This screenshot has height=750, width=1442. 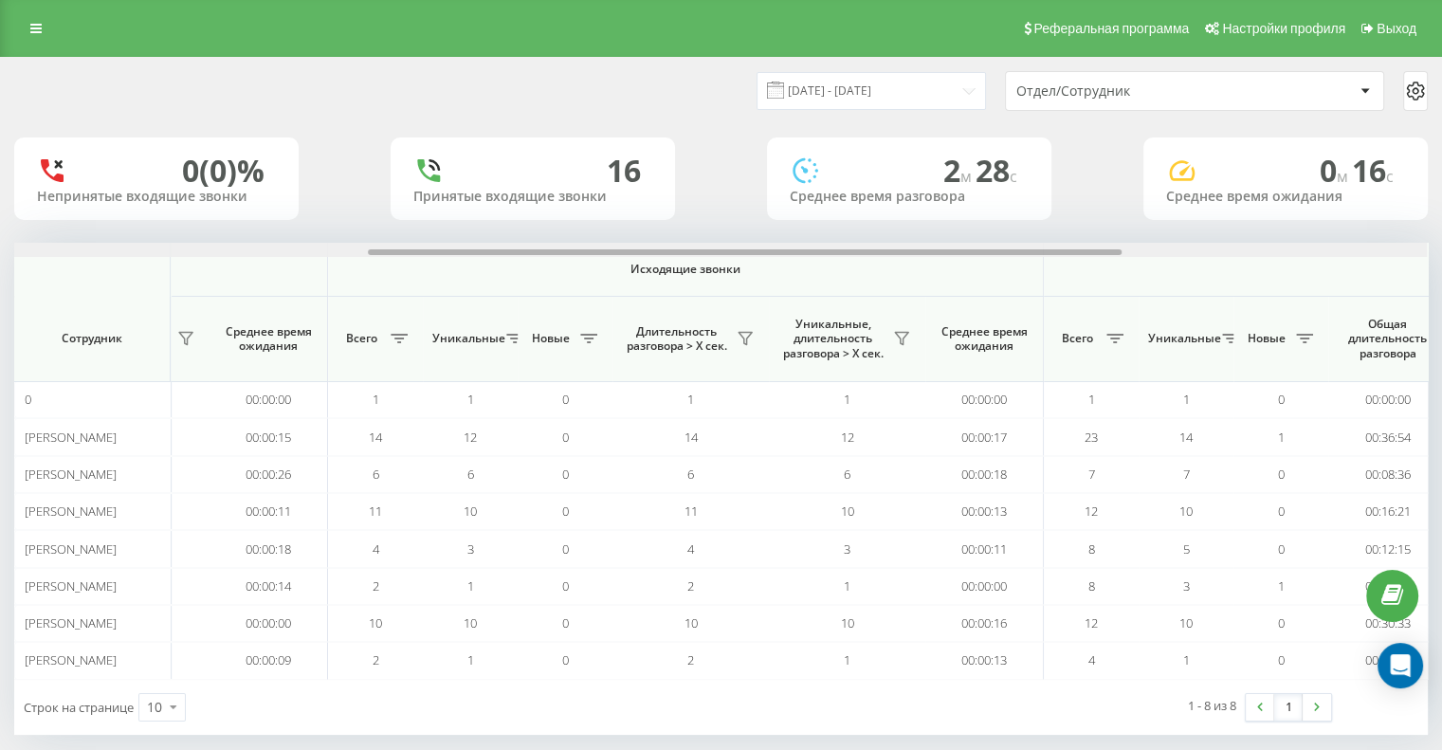 What do you see at coordinates (685, 269) in the screenshot?
I see `span: Исходящие звонки` at bounding box center [685, 269].